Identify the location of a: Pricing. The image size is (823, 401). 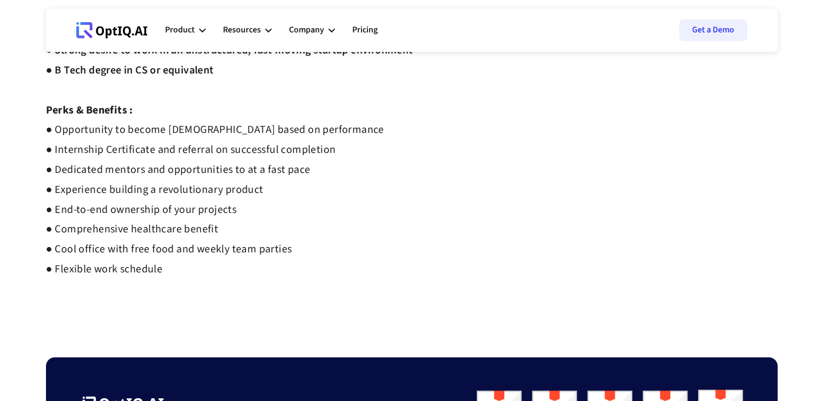
(365, 30).